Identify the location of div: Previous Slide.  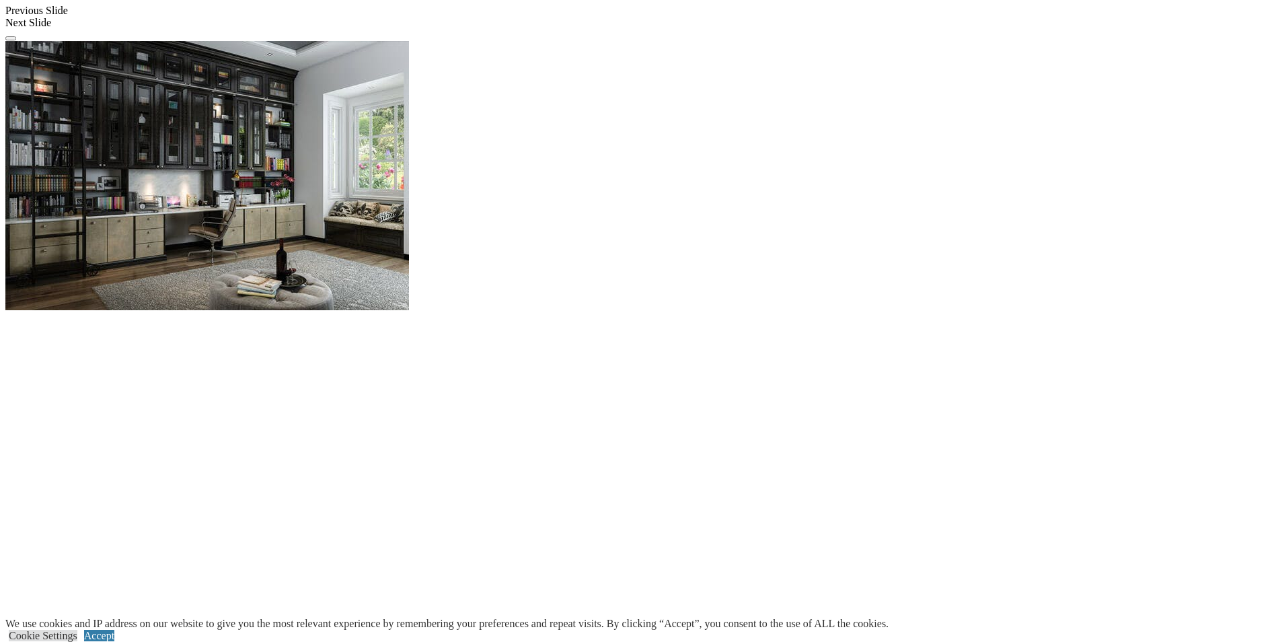
(638, 11).